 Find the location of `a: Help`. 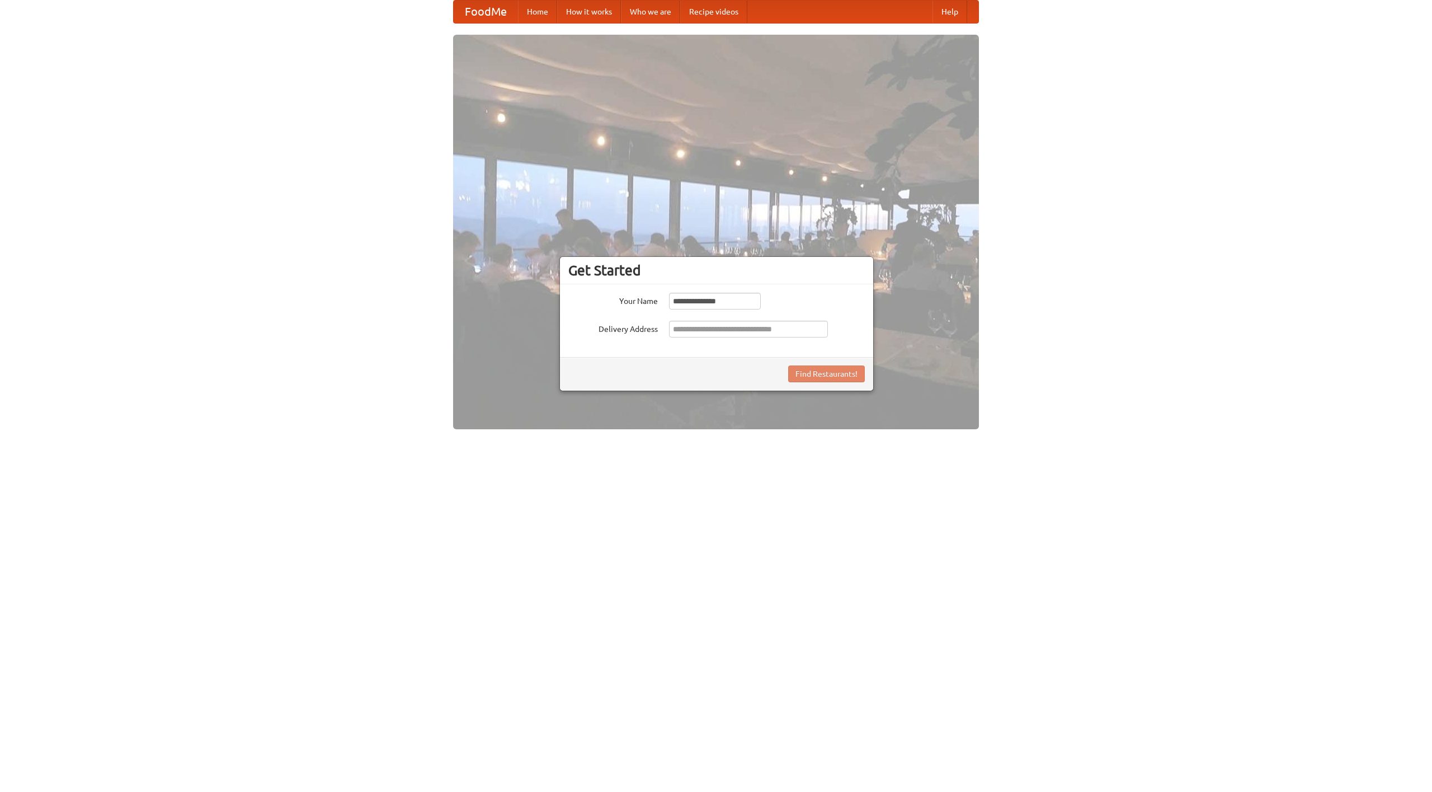

a: Help is located at coordinates (950, 12).